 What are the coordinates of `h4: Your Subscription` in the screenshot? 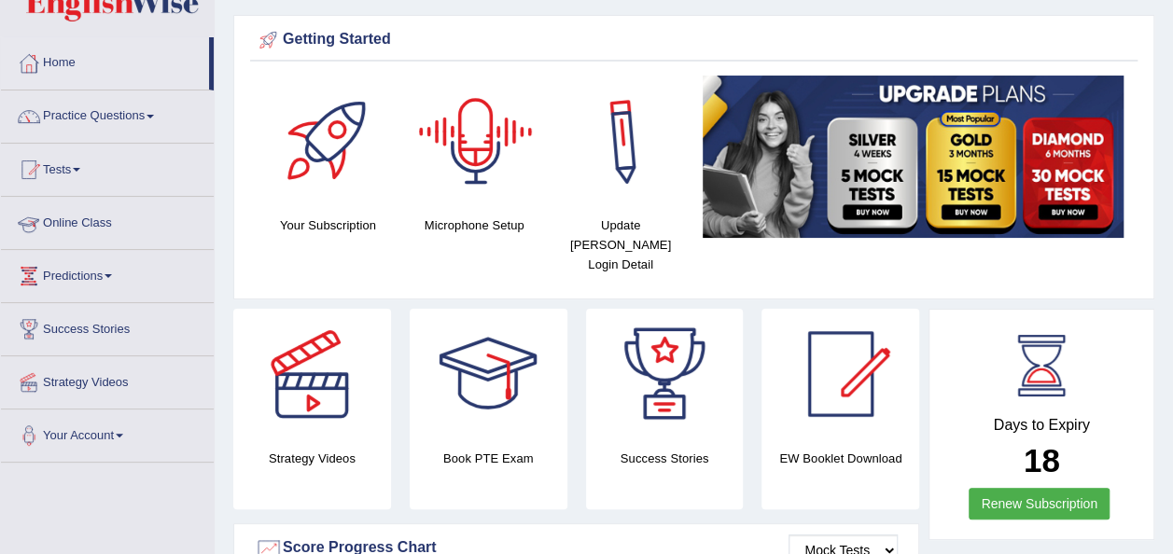 It's located at (328, 225).